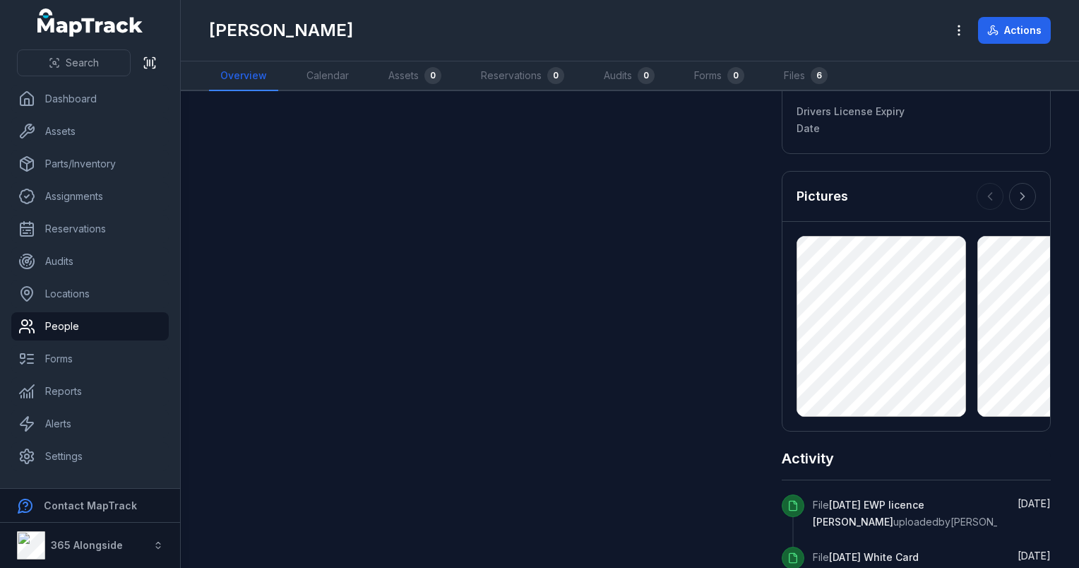  What do you see at coordinates (719, 76) in the screenshot?
I see `a: Forms0` at bounding box center [719, 76].